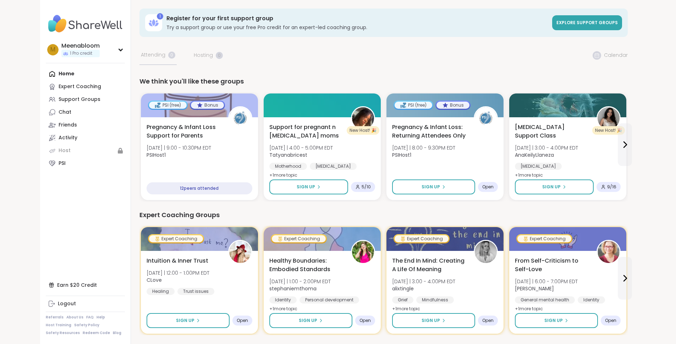 Image resolution: width=676 pixels, height=344 pixels. Describe the element at coordinates (68, 125) in the screenshot. I see `div: Friends` at that location.